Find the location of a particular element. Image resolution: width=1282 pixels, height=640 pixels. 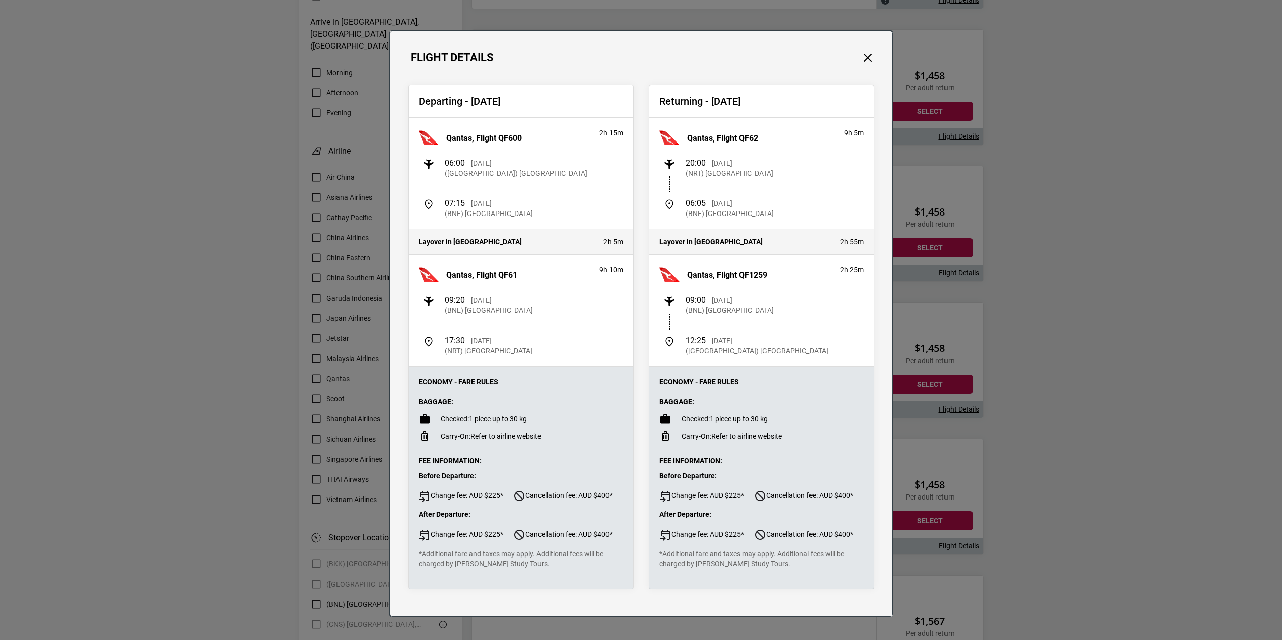

span: 07:15 is located at coordinates (455, 203).